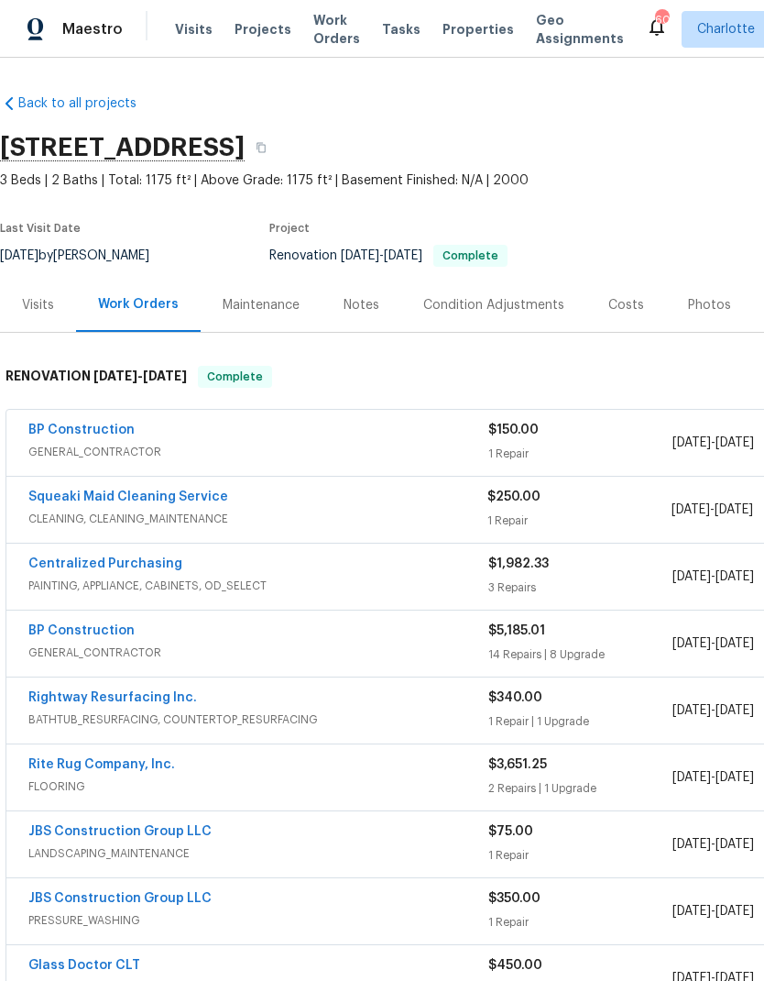  Describe the element at coordinates (478, 29) in the screenshot. I see `span: Properties` at that location.